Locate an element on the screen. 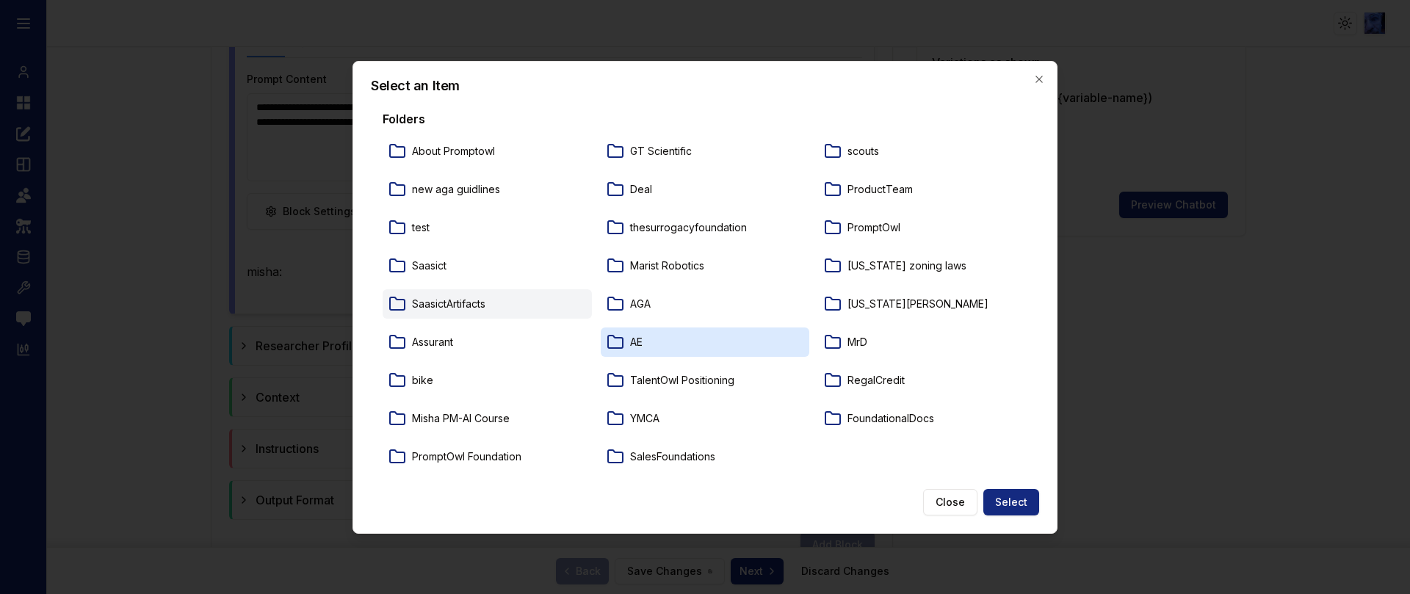  p: Deal is located at coordinates (641, 189).